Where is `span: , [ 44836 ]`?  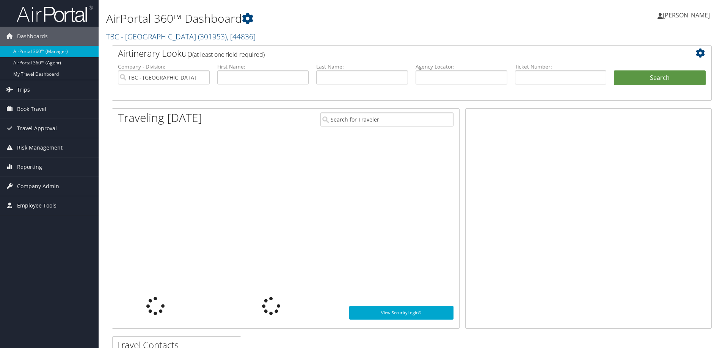 span: , [ 44836 ] is located at coordinates (241, 36).